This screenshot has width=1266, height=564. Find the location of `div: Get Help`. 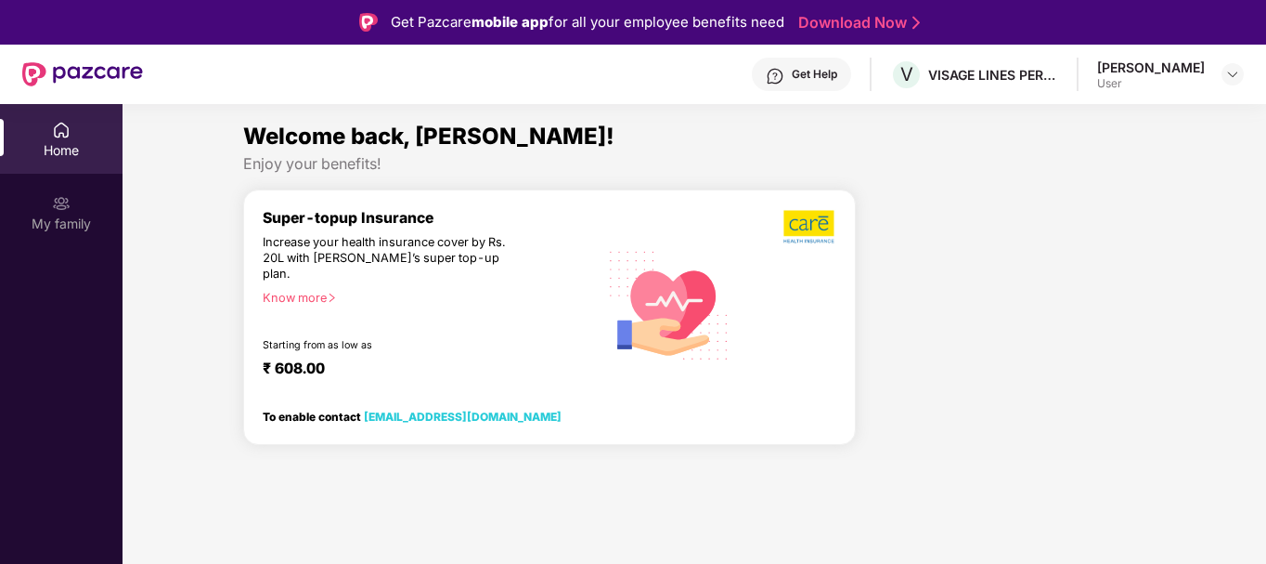

div: Get Help is located at coordinates (814, 74).